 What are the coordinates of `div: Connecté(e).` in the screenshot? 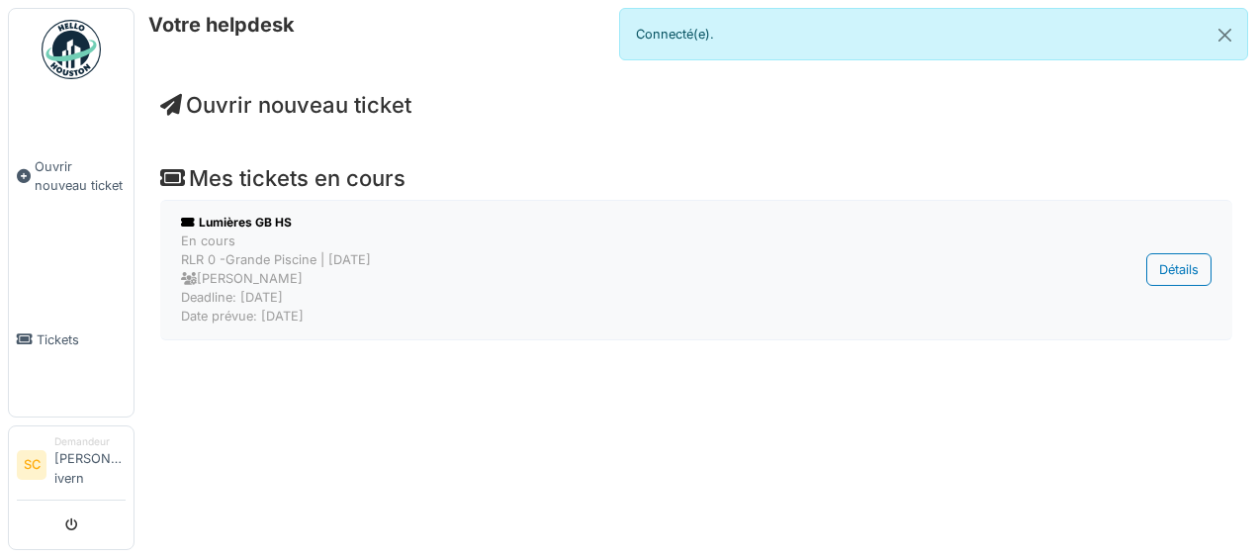 It's located at (934, 34).